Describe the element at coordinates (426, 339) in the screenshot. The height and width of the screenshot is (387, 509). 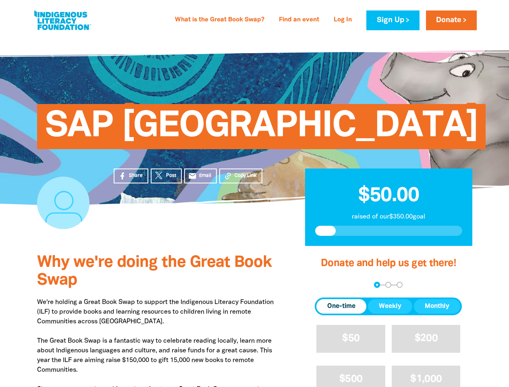
I see `button: $200` at that location.